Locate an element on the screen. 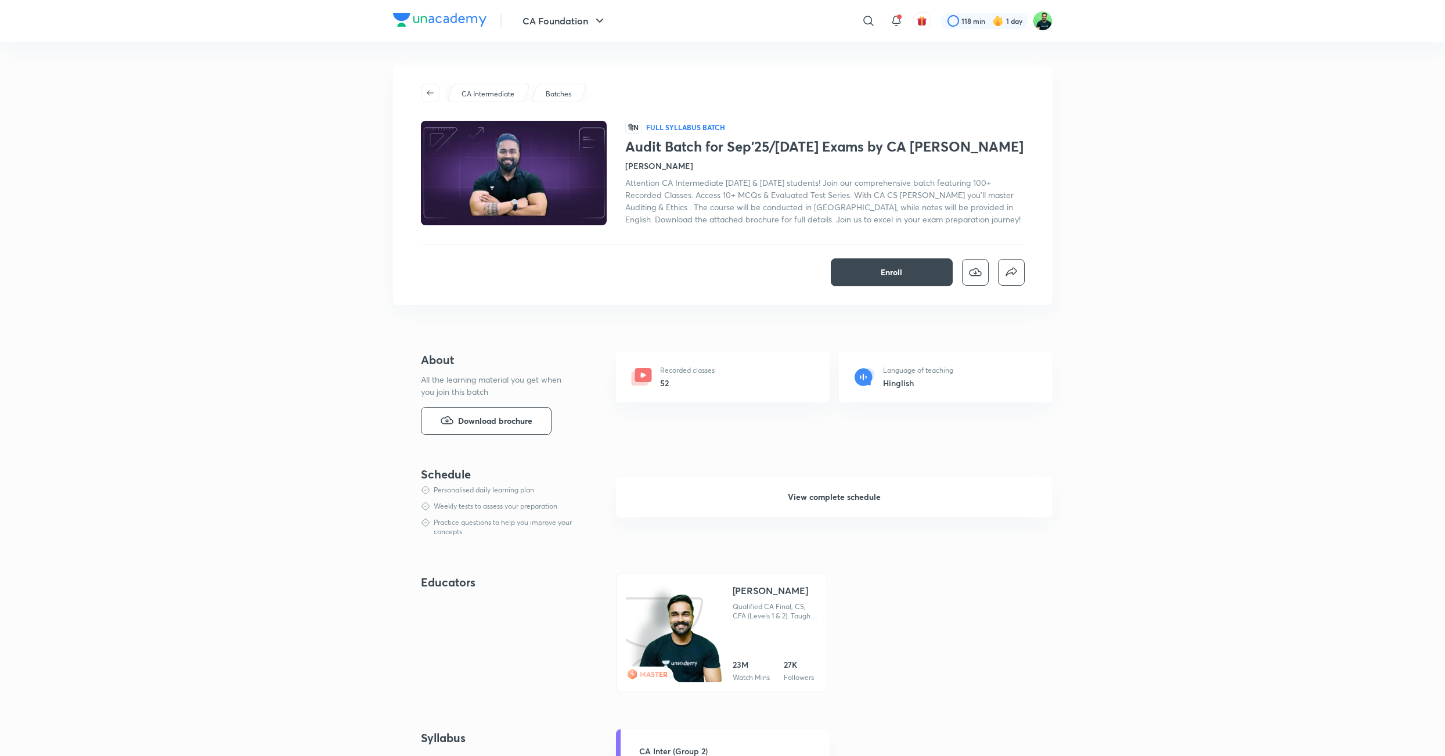 The width and height of the screenshot is (1445, 756). div: 23M is located at coordinates (751, 665).